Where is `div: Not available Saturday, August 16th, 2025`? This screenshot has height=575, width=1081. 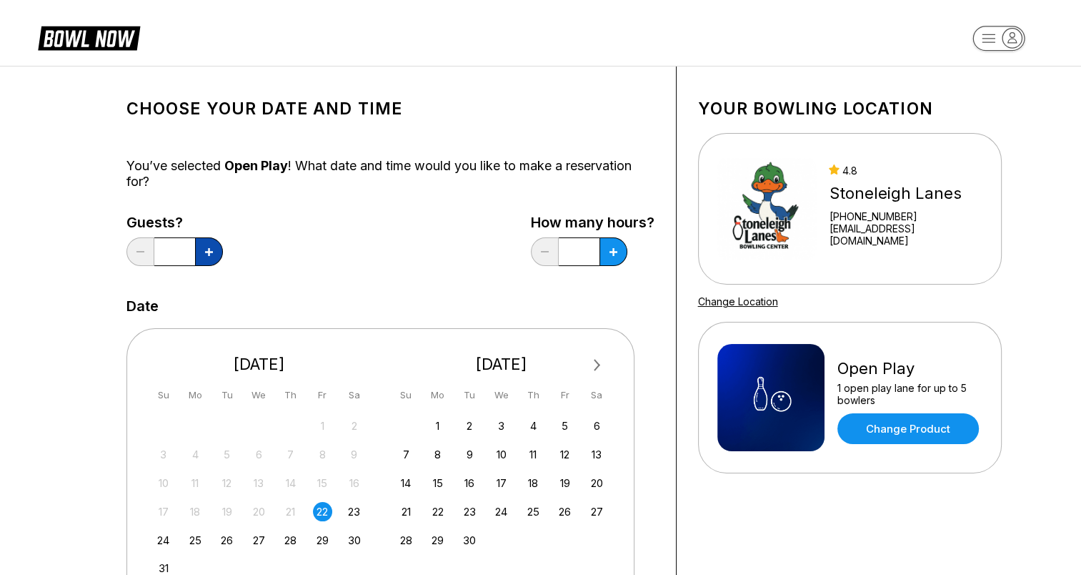 div: Not available Saturday, August 16th, 2025 is located at coordinates (354, 482).